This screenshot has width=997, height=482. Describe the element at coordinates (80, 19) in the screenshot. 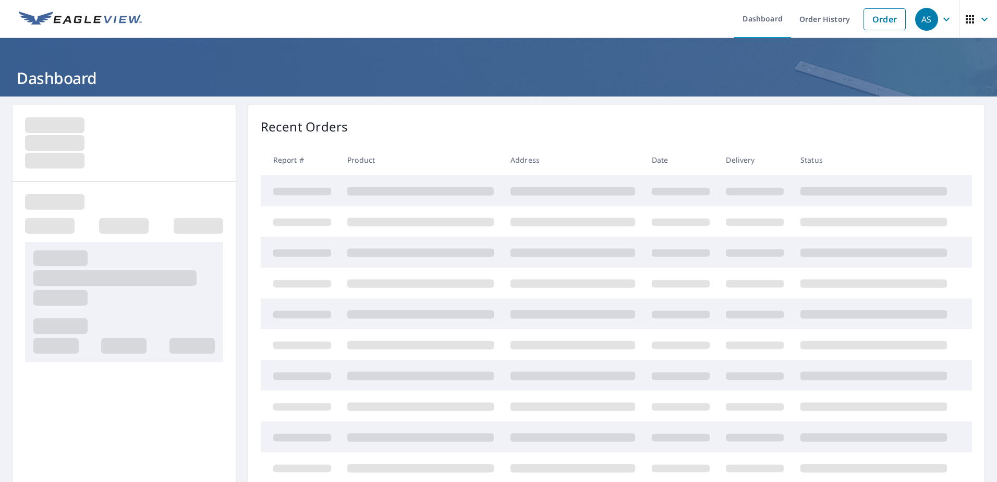

I see `img: EV Logo` at that location.